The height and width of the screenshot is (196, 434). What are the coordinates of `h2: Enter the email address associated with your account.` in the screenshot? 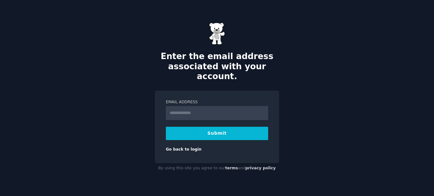 It's located at (217, 66).